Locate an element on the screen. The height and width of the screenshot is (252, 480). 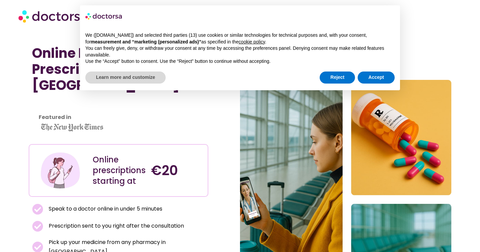
a: cookie policy is located at coordinates (252, 42).